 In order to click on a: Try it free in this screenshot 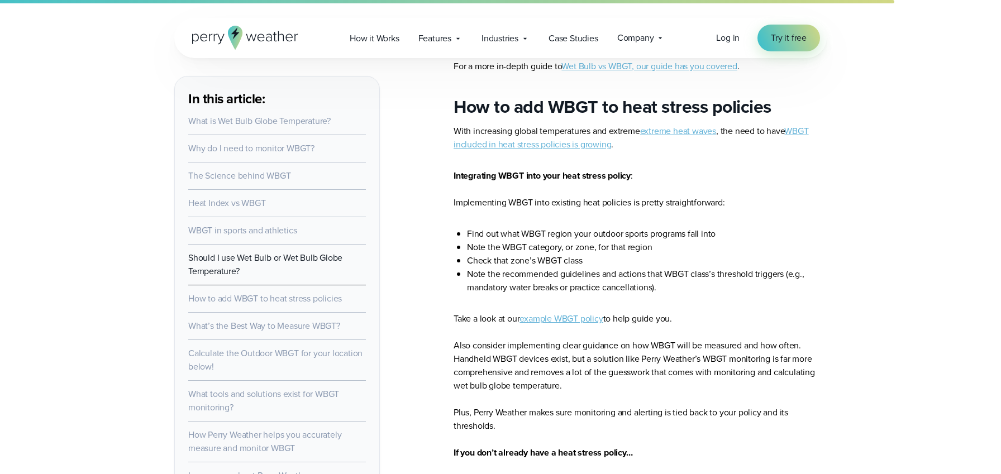, I will do `click(788, 38)`.